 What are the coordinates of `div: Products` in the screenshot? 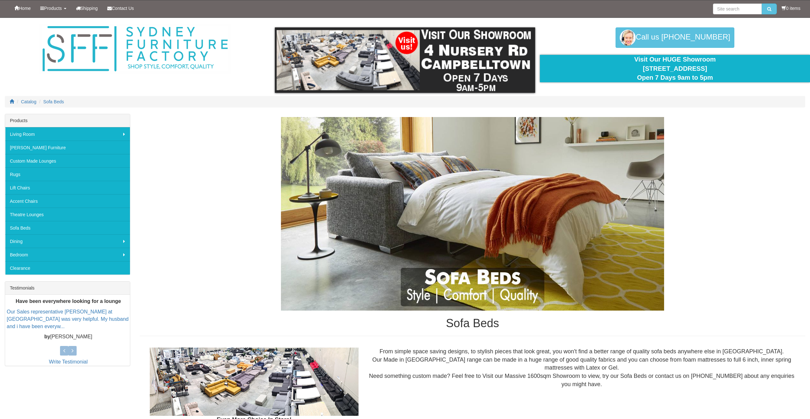 It's located at (67, 121).